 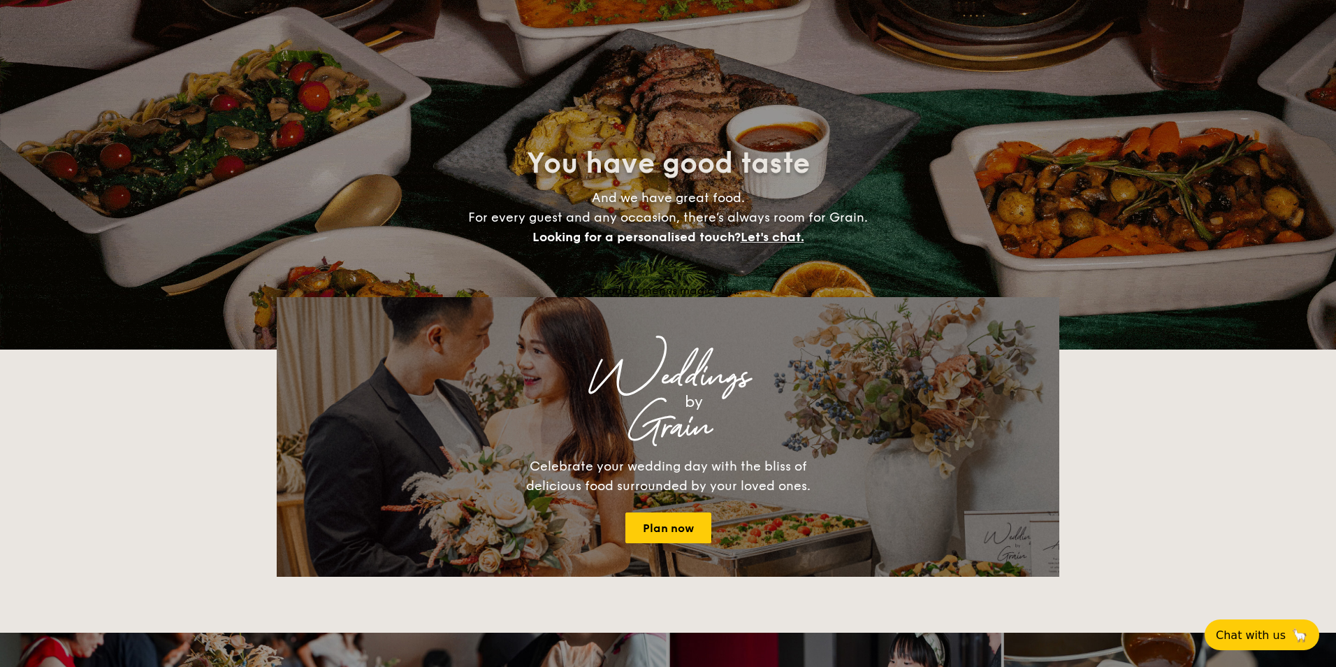 What do you see at coordinates (772, 237) in the screenshot?
I see `span: Let's chat.` at bounding box center [772, 237].